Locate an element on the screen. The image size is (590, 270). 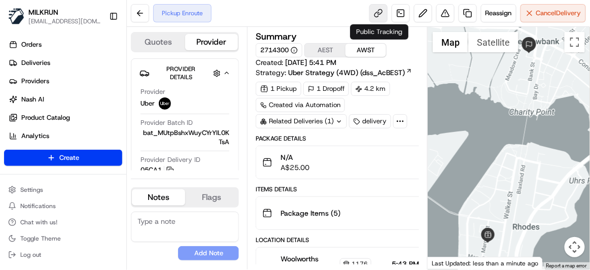
span: Product Catalog is located at coordinates (46, 118).